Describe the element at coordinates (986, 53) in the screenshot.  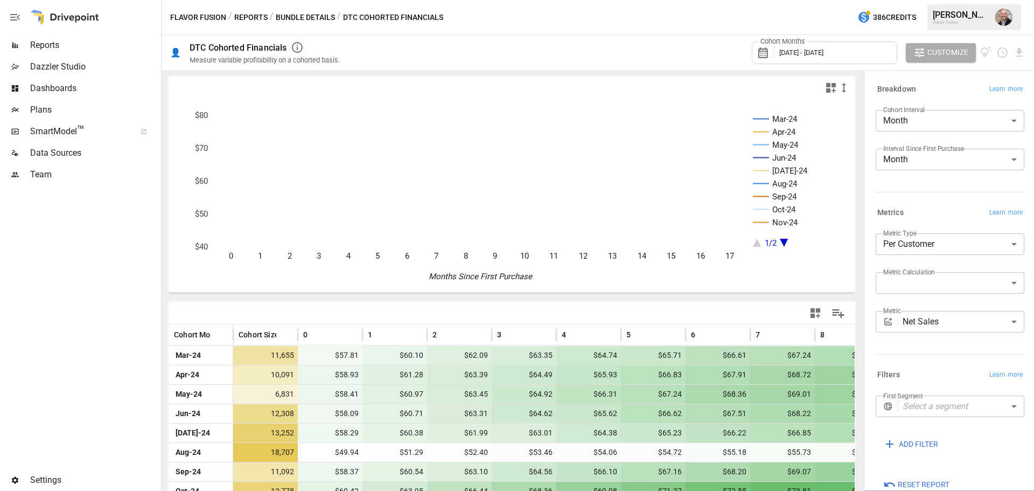
I see `button: View documentation` at that location.